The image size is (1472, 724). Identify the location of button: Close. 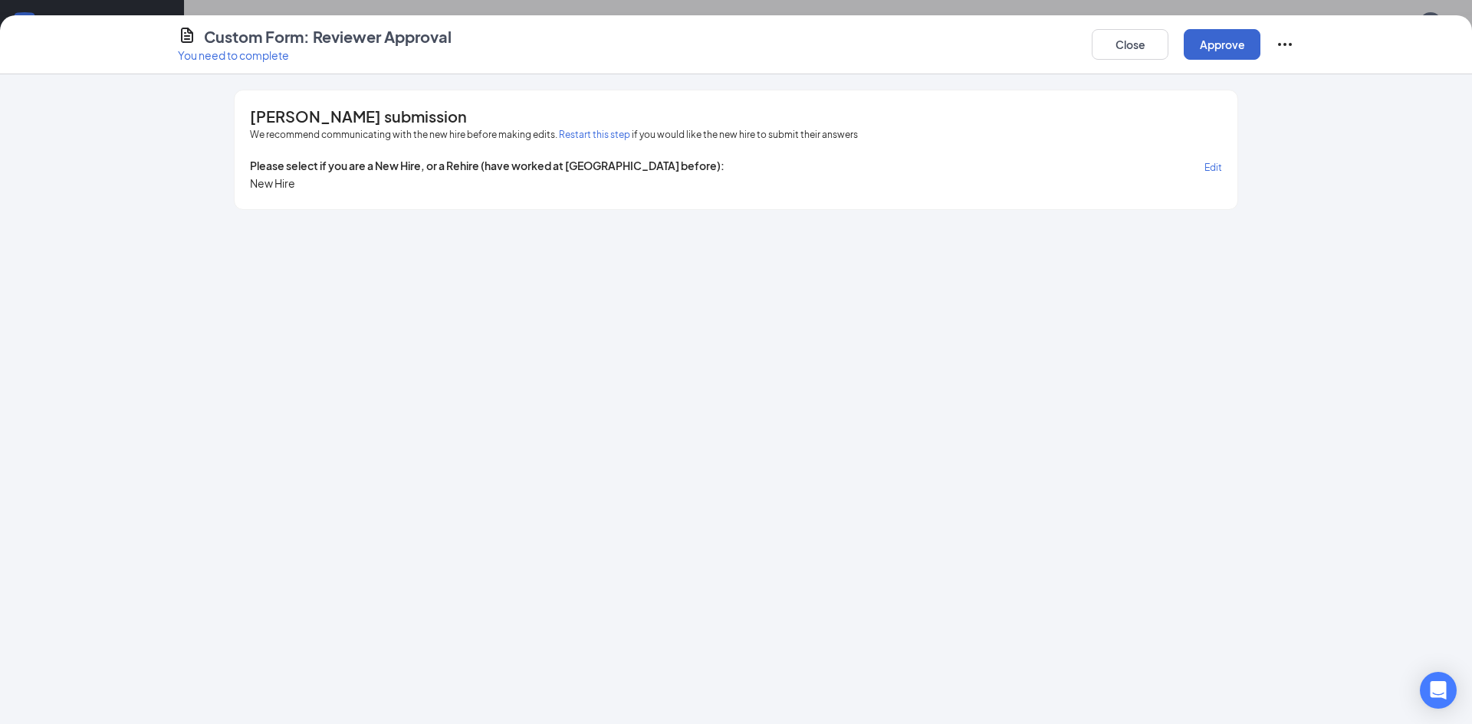
(1130, 44).